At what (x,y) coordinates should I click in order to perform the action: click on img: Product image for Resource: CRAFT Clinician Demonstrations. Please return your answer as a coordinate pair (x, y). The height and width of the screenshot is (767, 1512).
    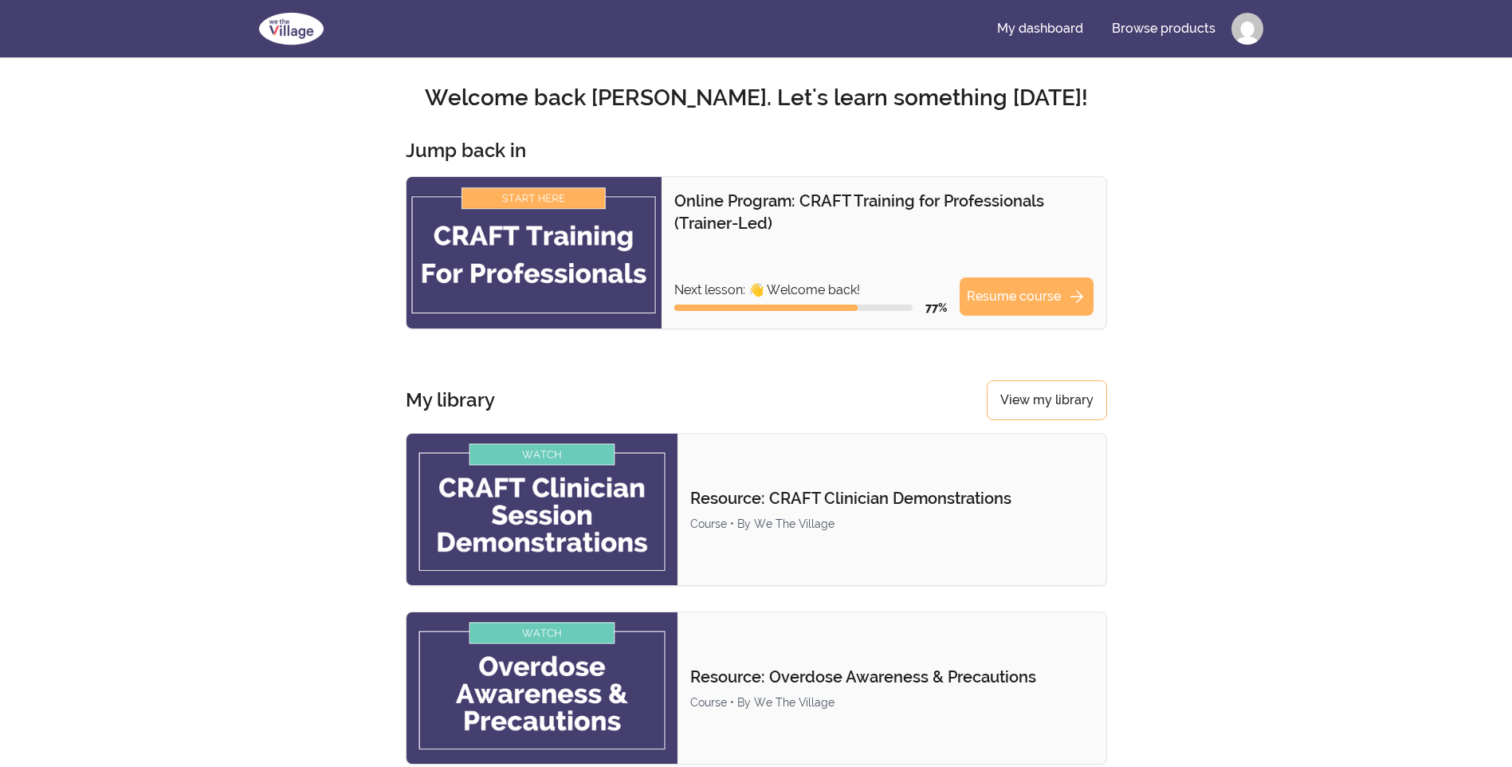
    Looking at the image, I should click on (542, 509).